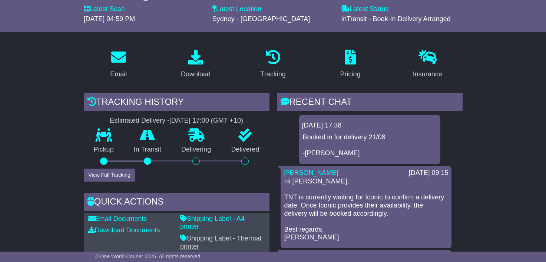 The height and width of the screenshot is (262, 546). What do you see at coordinates (124, 230) in the screenshot?
I see `a: Download Documents` at bounding box center [124, 230].